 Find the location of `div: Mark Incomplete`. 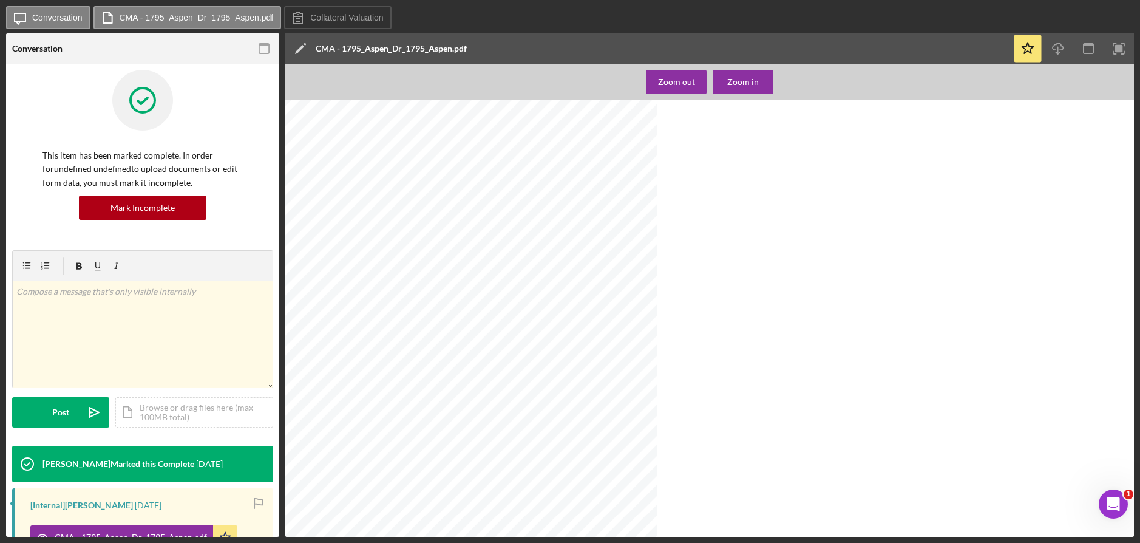

div: Mark Incomplete is located at coordinates (143, 208).